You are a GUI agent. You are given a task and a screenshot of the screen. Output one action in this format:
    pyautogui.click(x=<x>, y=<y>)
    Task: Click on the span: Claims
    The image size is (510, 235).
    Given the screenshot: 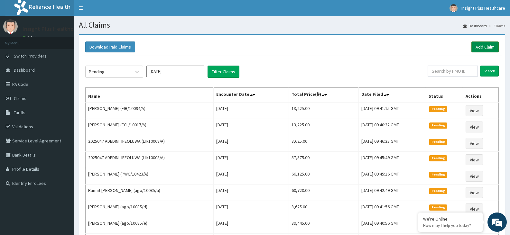 What is the action you would take?
    pyautogui.click(x=20, y=98)
    